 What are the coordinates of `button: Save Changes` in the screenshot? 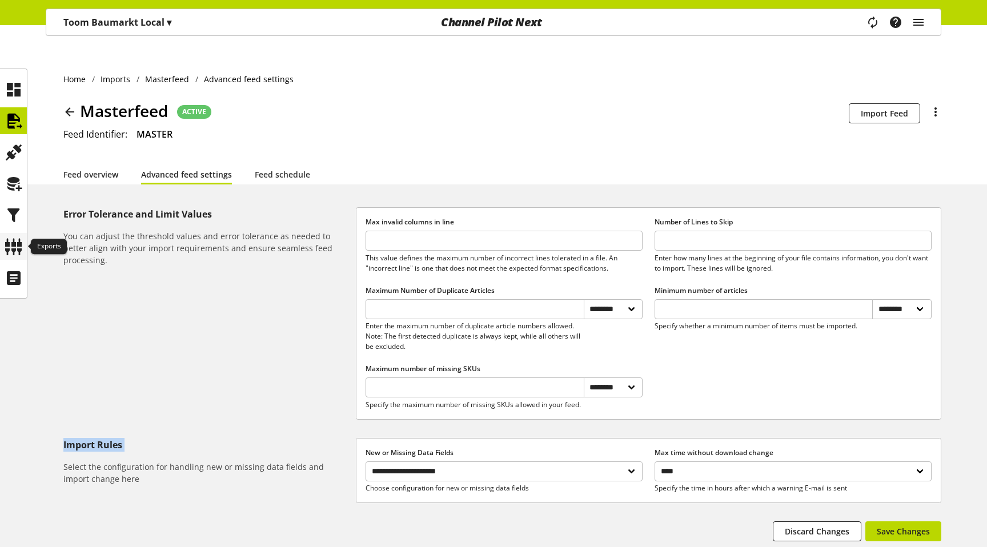 It's located at (903, 531).